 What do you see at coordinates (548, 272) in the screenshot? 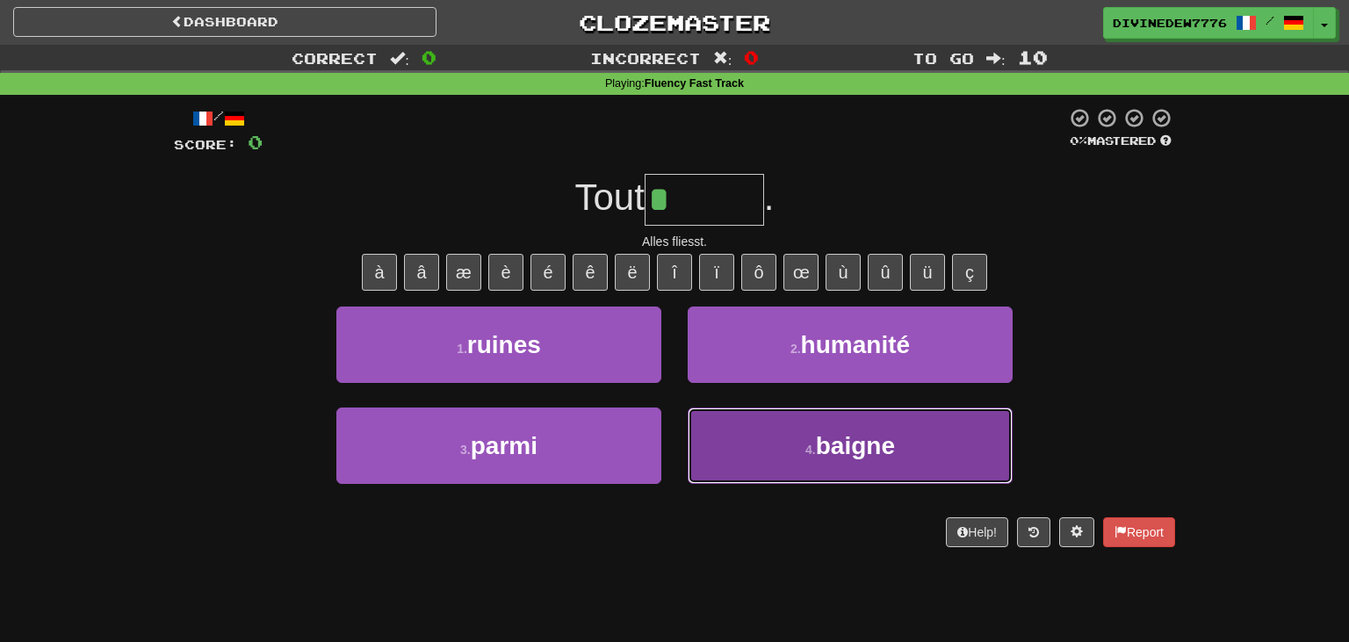
I see `button: é` at bounding box center [548, 272].